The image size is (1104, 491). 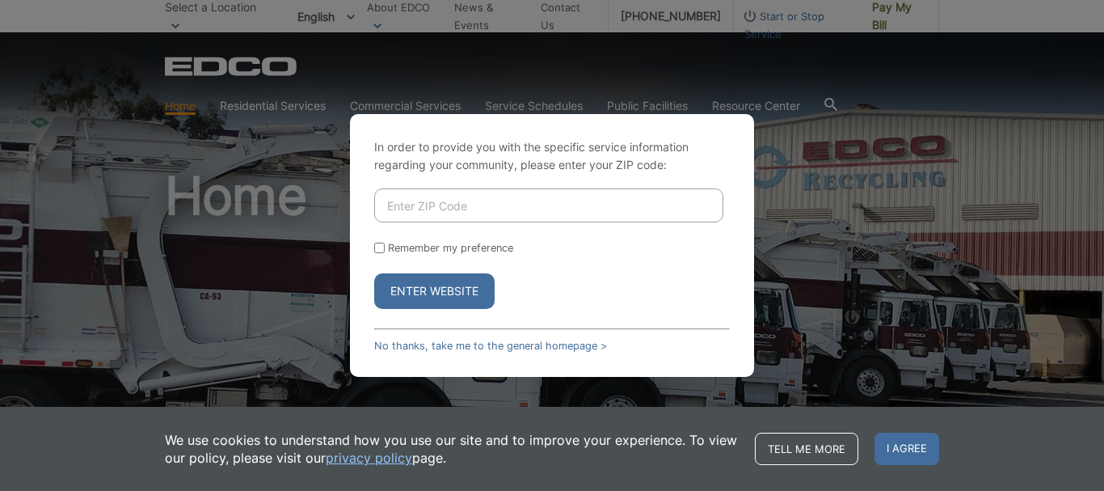 I want to click on label: Remember my preference, so click(x=450, y=247).